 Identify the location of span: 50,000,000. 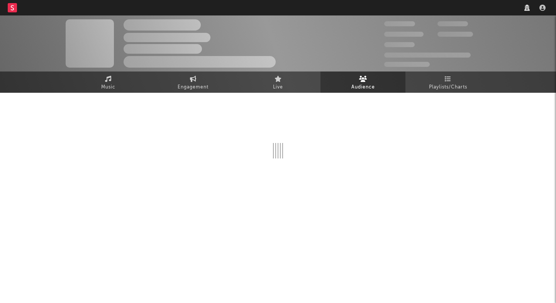
(404, 34).